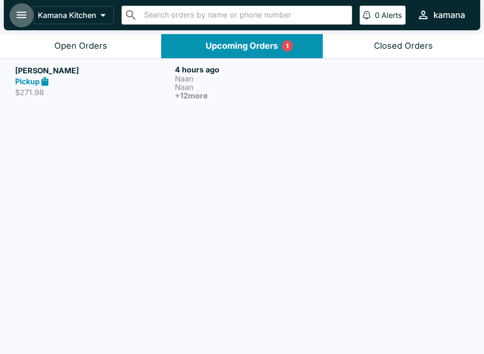  Describe the element at coordinates (392, 15) in the screenshot. I see `p: Alerts` at that location.